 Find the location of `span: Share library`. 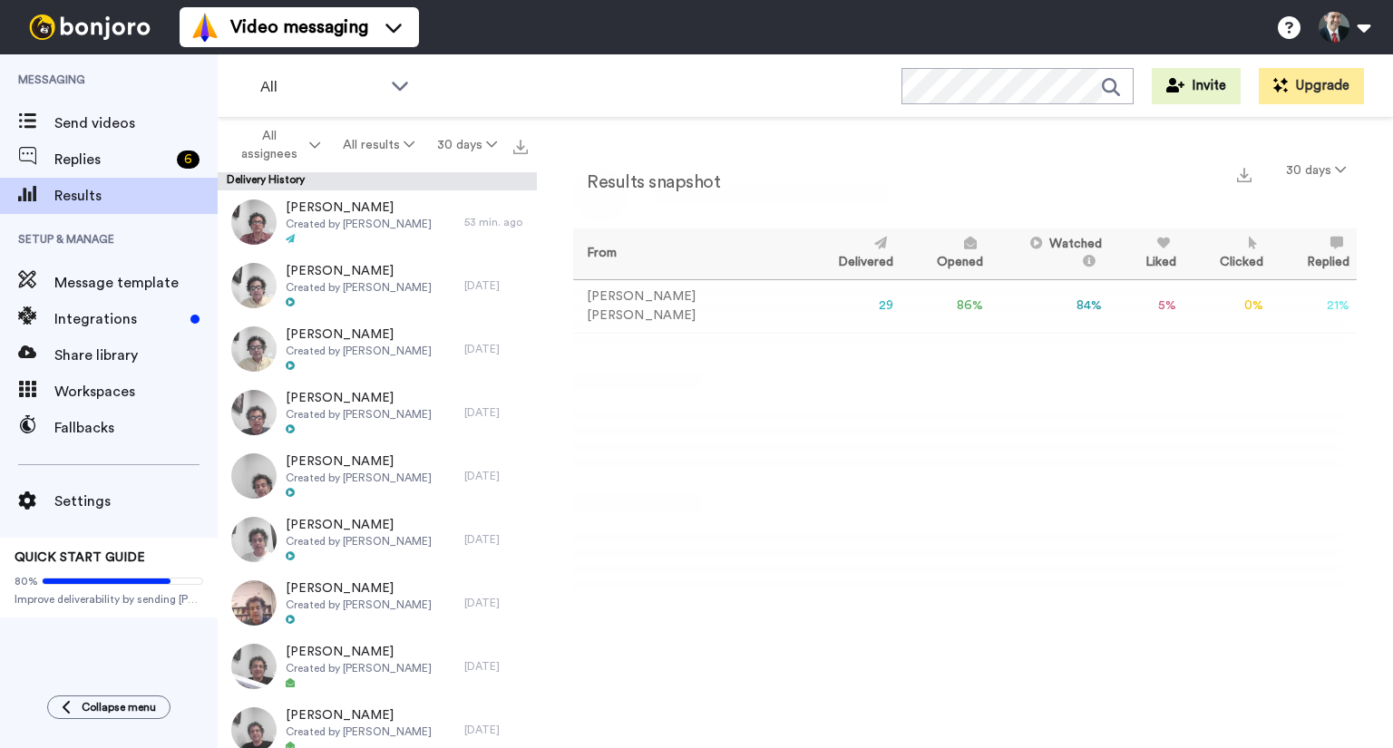

span: Share library is located at coordinates (136, 355).